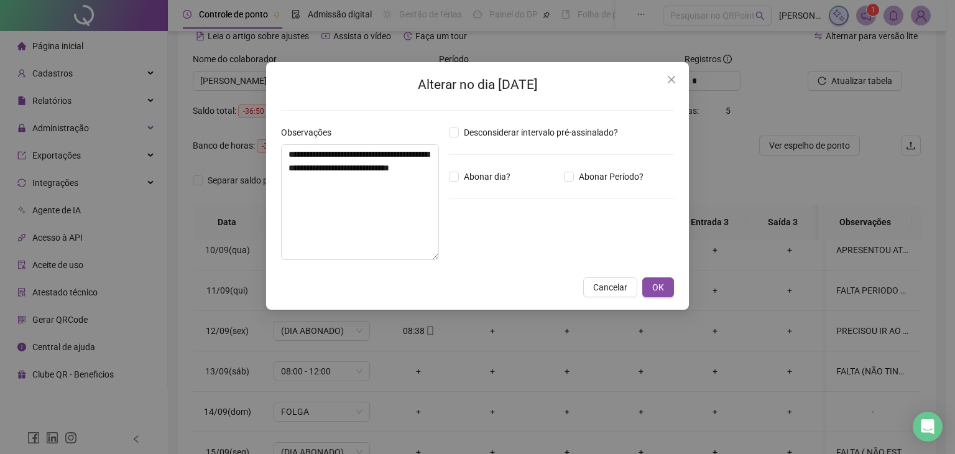 This screenshot has width=955, height=454. What do you see at coordinates (487, 177) in the screenshot?
I see `span: Abonar dia?` at bounding box center [487, 177].